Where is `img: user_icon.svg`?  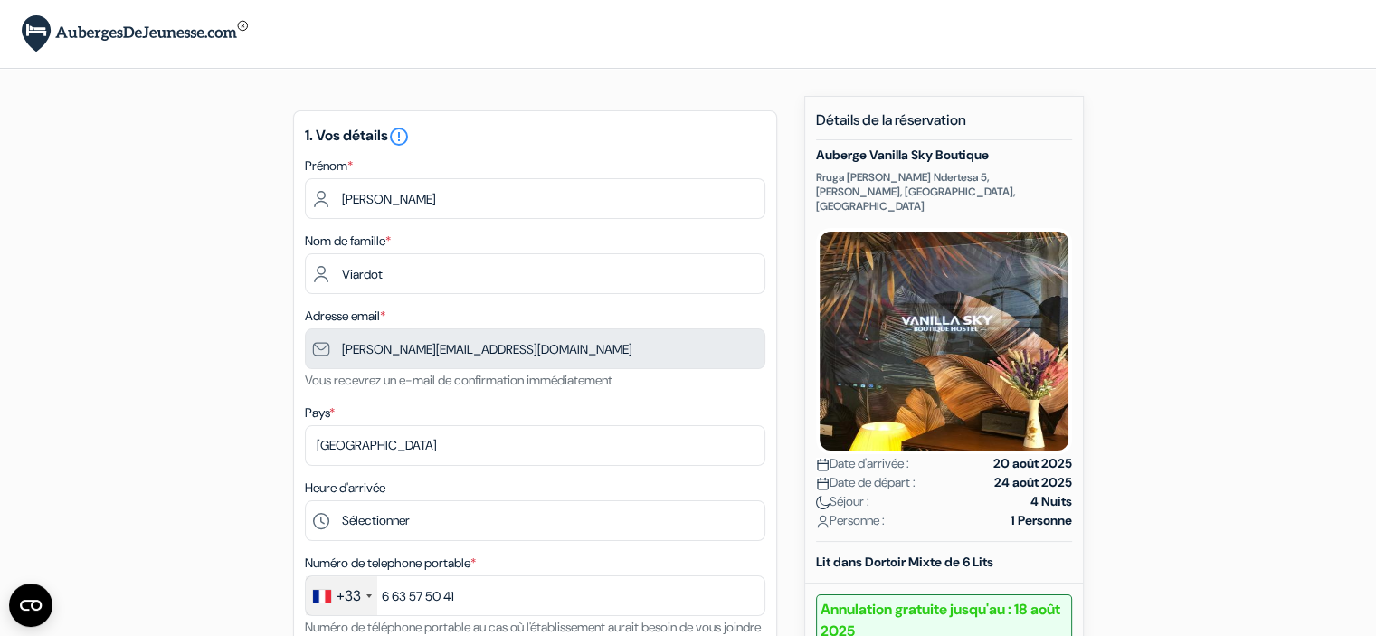
img: user_icon.svg is located at coordinates (822, 521).